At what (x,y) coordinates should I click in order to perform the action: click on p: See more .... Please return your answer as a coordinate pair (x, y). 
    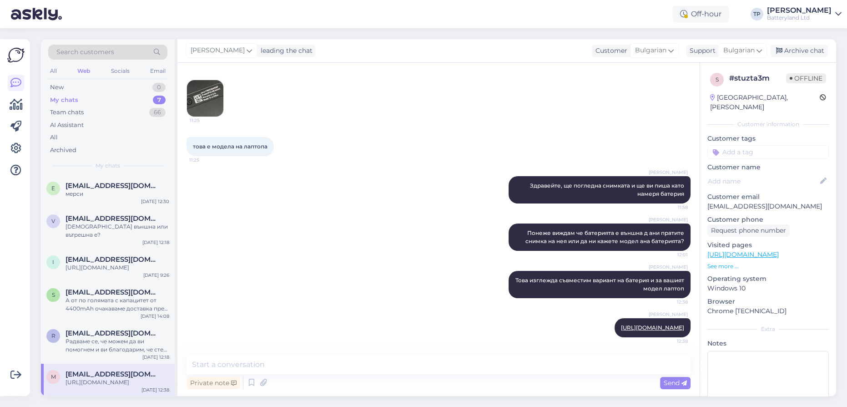
    Looking at the image, I should click on (768, 266).